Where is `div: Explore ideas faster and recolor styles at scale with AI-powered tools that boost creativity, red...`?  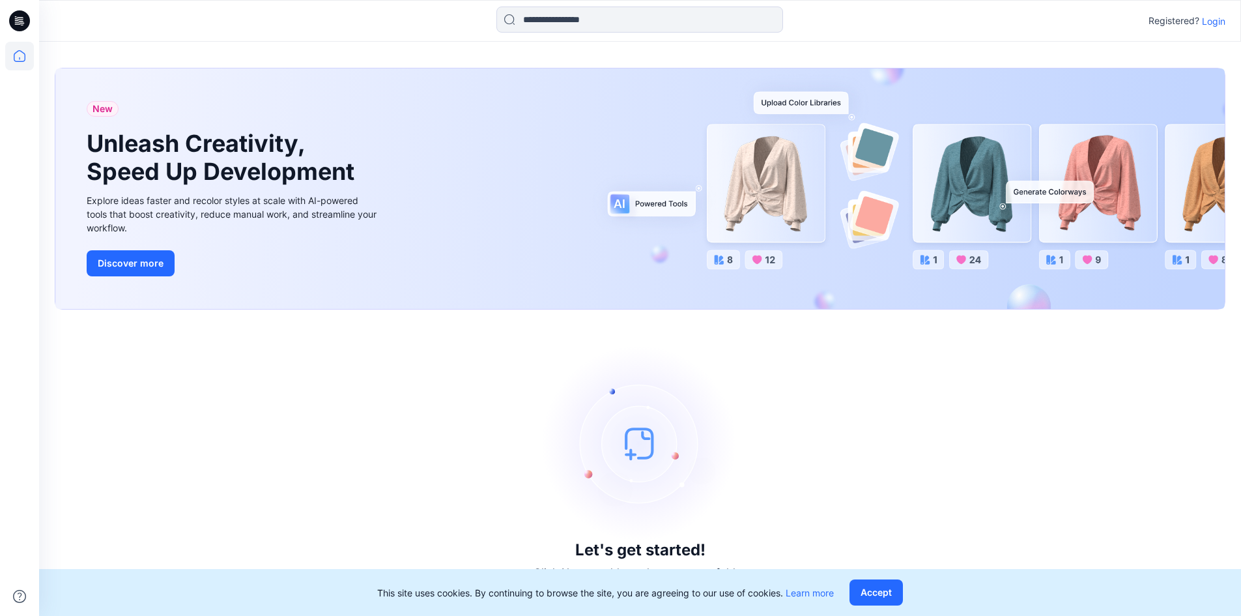 div: Explore ideas faster and recolor styles at scale with AI-powered tools that boost creativity, red... is located at coordinates (233, 214).